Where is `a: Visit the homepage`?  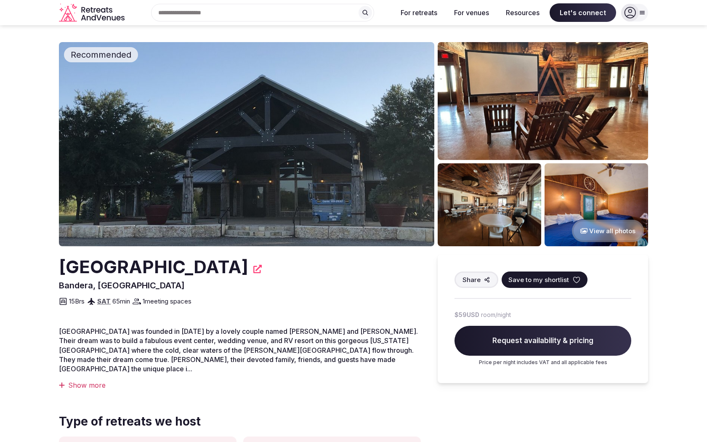 a: Visit the homepage is located at coordinates (93, 13).